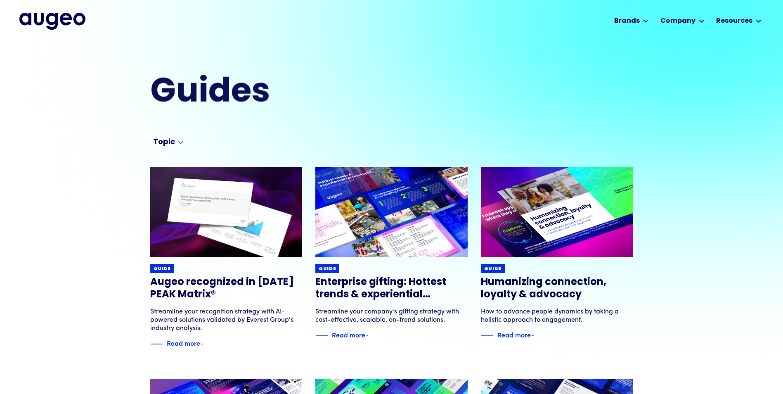 The width and height of the screenshot is (783, 394). Describe the element at coordinates (52, 21) in the screenshot. I see `a: home` at that location.